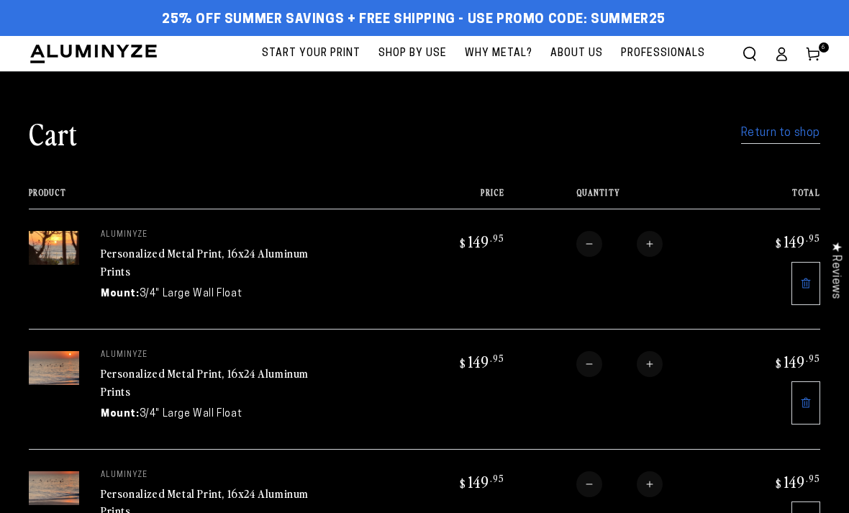  Describe the element at coordinates (835, 270) in the screenshot. I see `div: Click to open Judge.me floating reviews tab` at that location.